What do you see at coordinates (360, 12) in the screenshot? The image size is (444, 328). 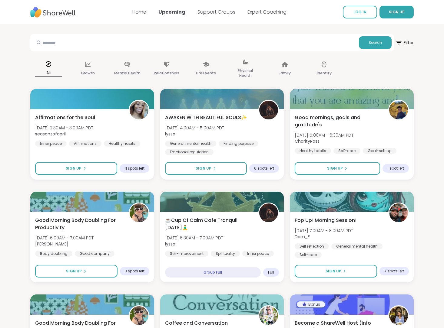 I see `span: LOG IN` at bounding box center [360, 12].